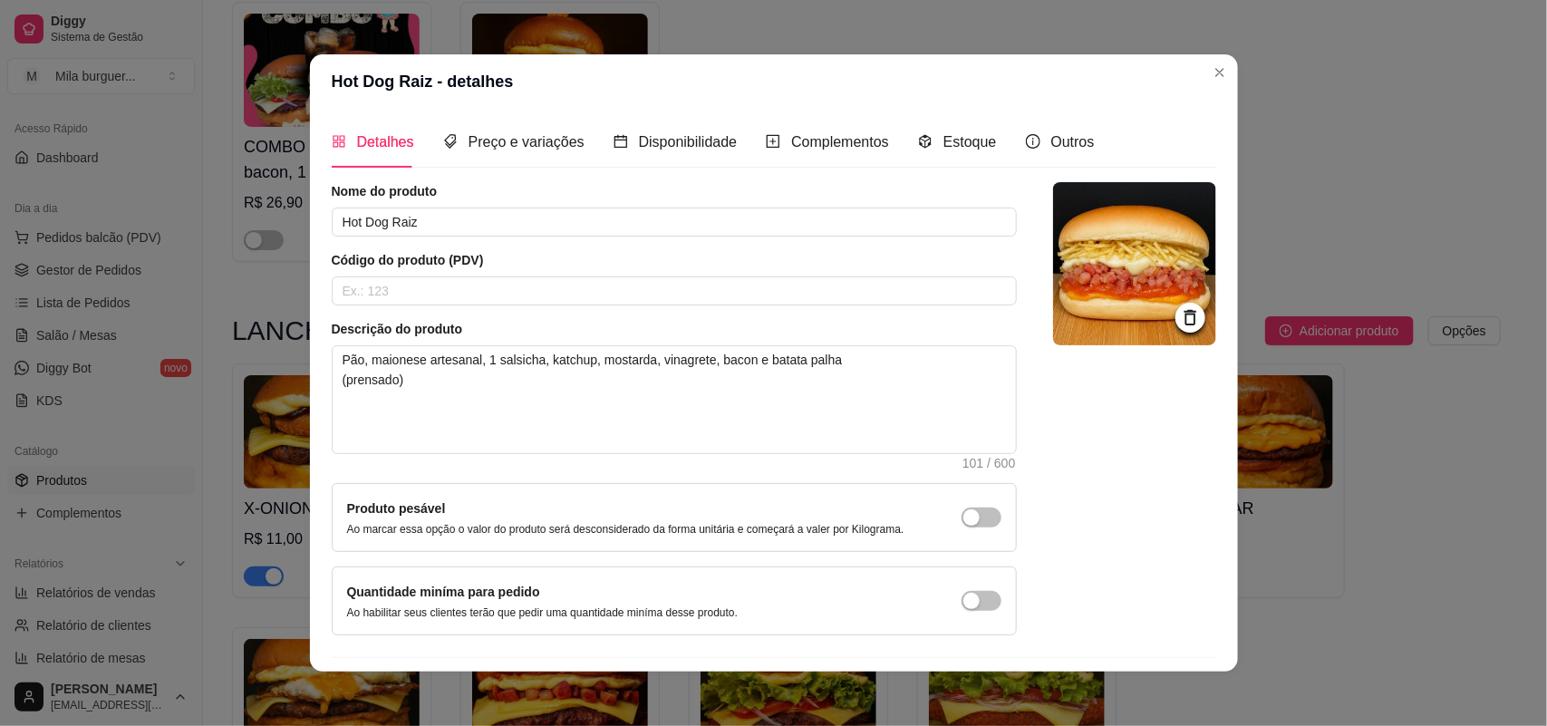 This screenshot has width=1547, height=726. Describe the element at coordinates (1073, 141) in the screenshot. I see `span: Outros` at that location.